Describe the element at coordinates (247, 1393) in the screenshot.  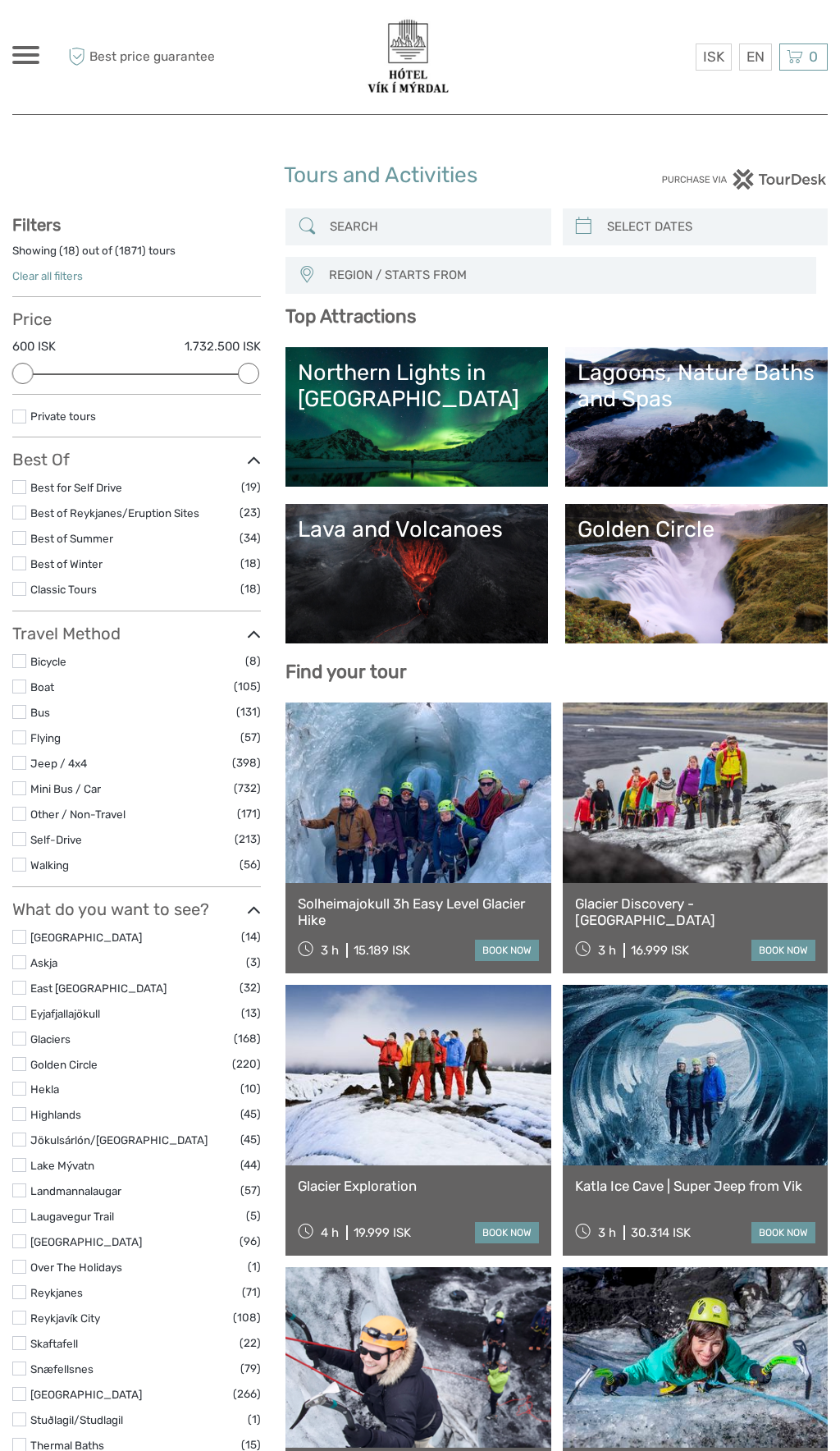
I see `span: (266)` at that location.